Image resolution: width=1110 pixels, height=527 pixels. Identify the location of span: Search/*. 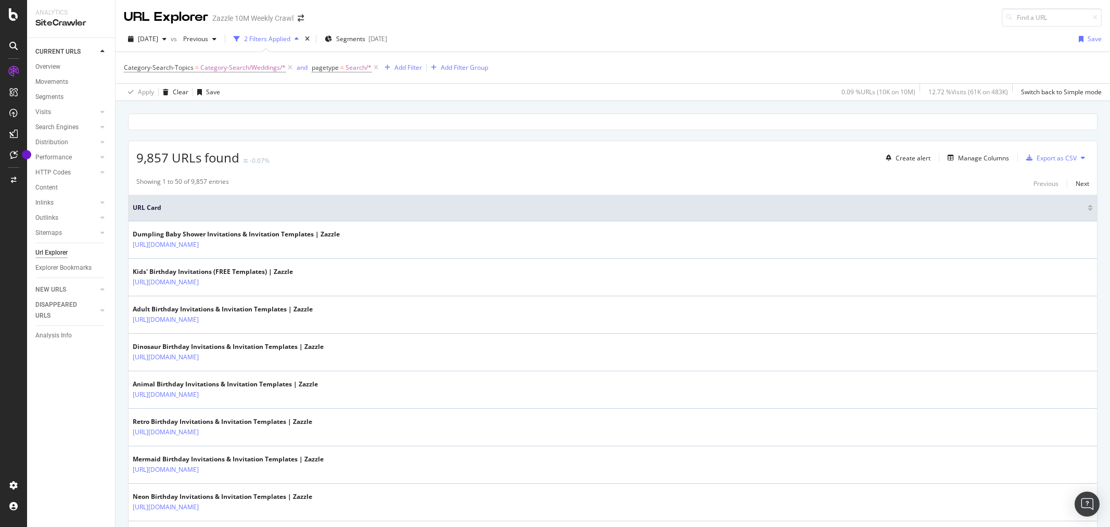
(359, 68).